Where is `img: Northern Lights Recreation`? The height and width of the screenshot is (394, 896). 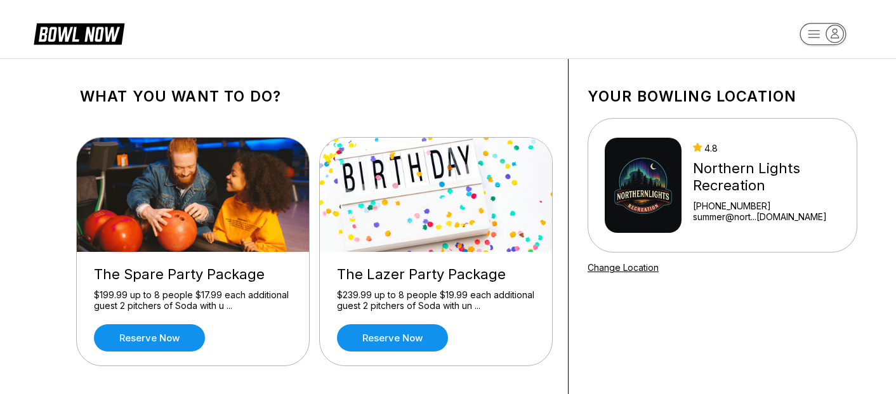 img: Northern Lights Recreation is located at coordinates (643, 185).